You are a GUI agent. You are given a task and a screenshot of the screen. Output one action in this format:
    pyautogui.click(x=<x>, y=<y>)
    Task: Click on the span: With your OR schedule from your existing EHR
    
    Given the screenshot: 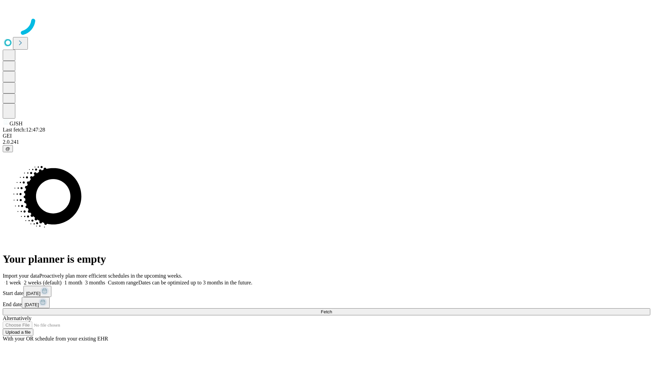 What is the action you would take?
    pyautogui.click(x=55, y=339)
    